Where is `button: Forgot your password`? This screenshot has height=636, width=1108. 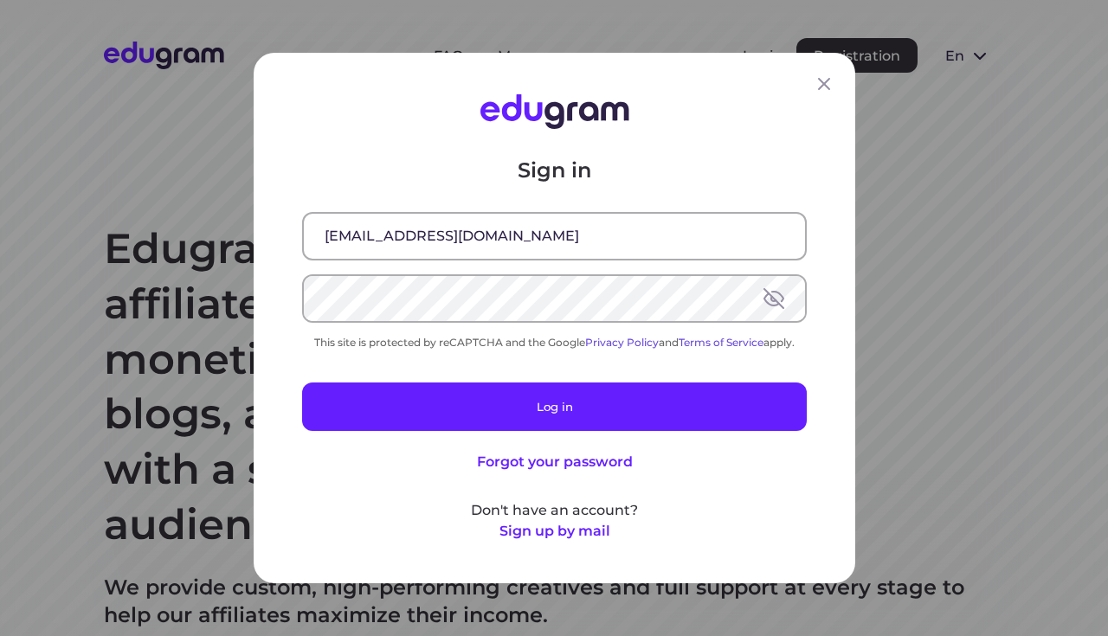
button: Forgot your password is located at coordinates (554, 462).